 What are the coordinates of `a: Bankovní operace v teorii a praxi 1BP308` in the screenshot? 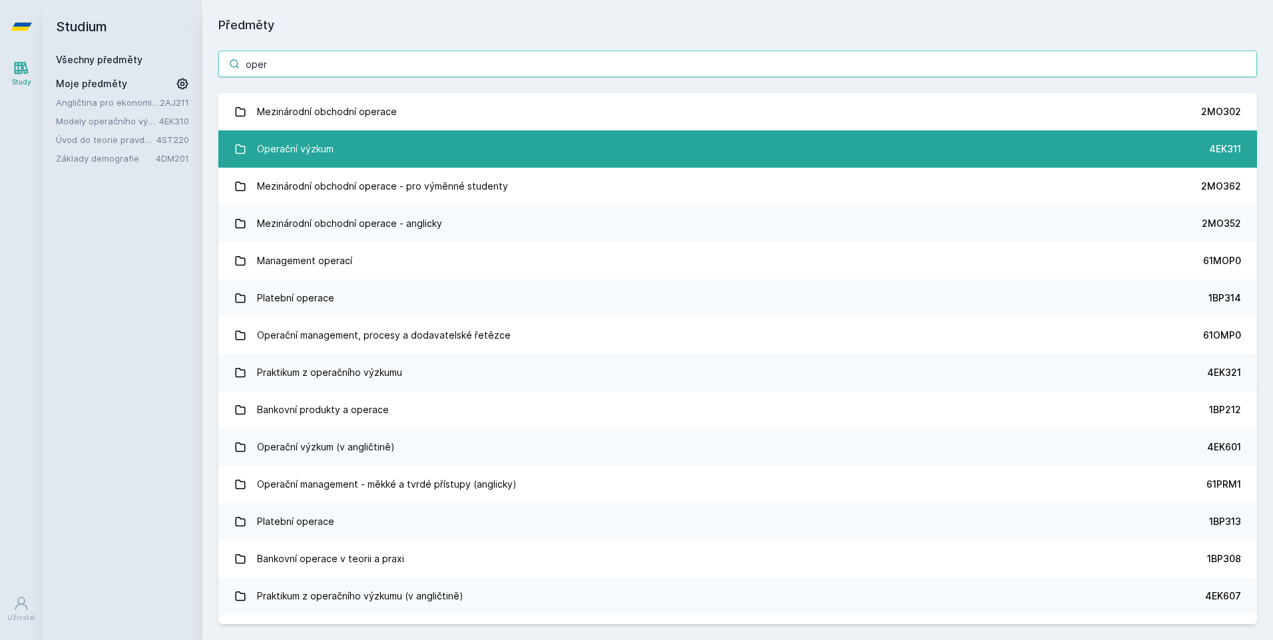 It's located at (737, 559).